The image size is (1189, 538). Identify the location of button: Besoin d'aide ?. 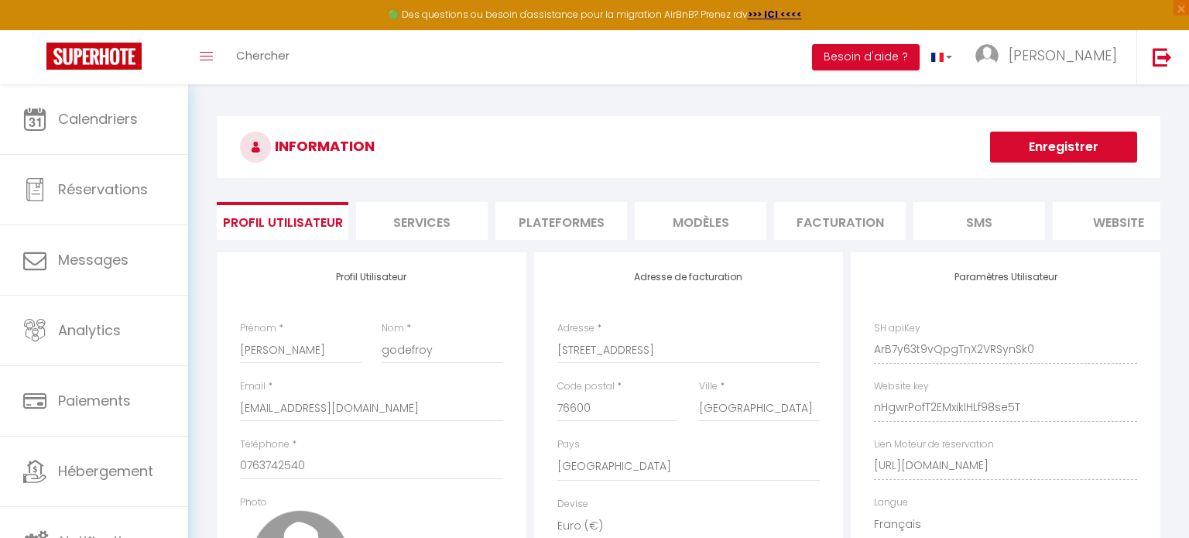
(866, 57).